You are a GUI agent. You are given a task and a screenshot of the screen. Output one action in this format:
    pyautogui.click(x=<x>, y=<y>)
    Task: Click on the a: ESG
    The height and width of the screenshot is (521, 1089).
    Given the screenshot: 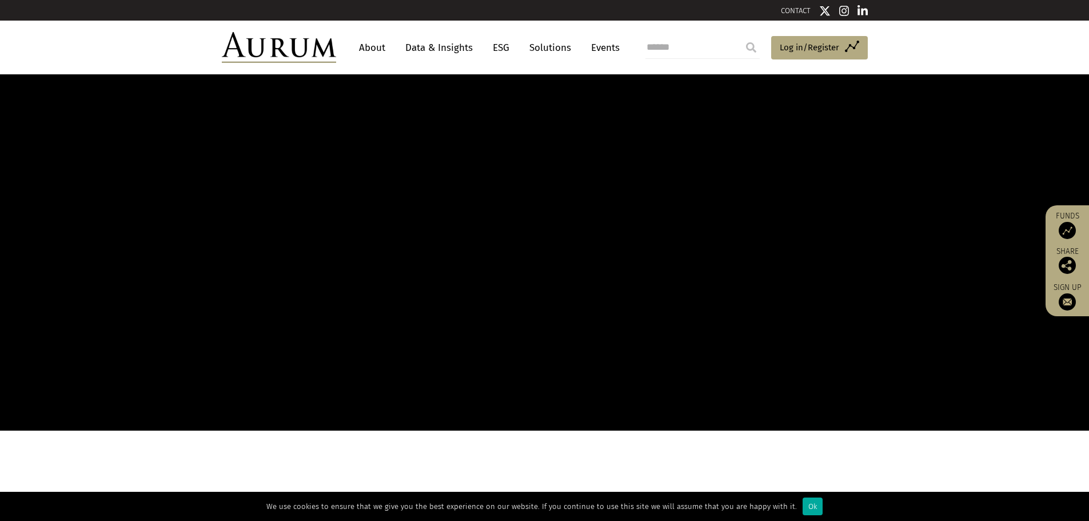 What is the action you would take?
    pyautogui.click(x=501, y=47)
    